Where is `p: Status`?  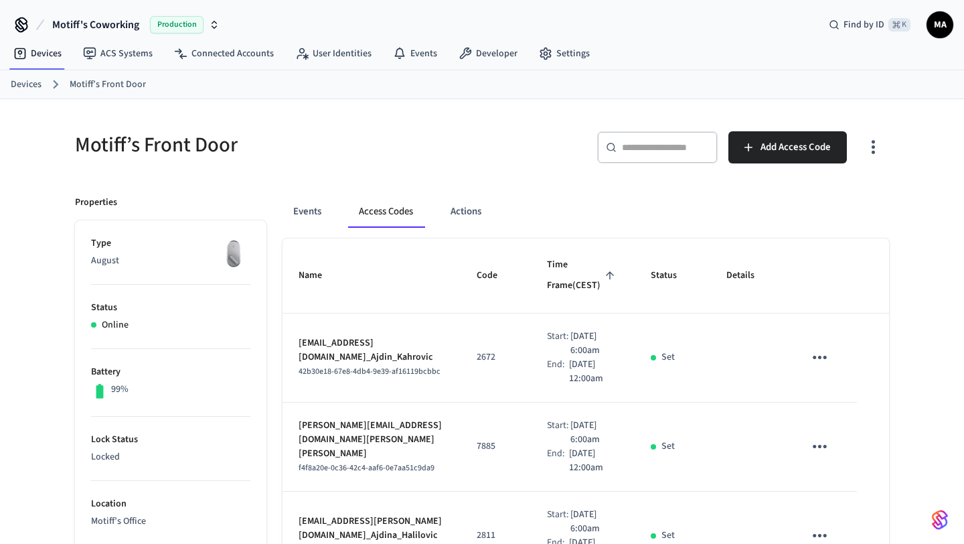
p: Status is located at coordinates (171, 307).